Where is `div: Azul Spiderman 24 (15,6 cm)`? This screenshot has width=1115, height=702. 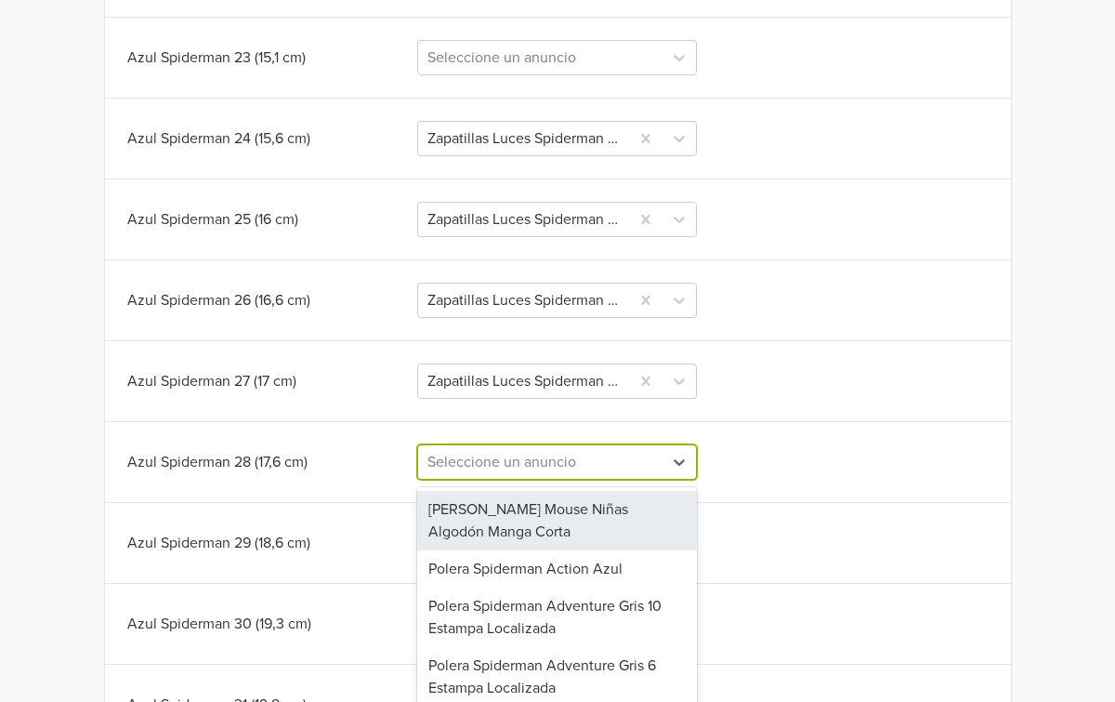 div: Azul Spiderman 24 (15,6 cm) is located at coordinates (270, 138).